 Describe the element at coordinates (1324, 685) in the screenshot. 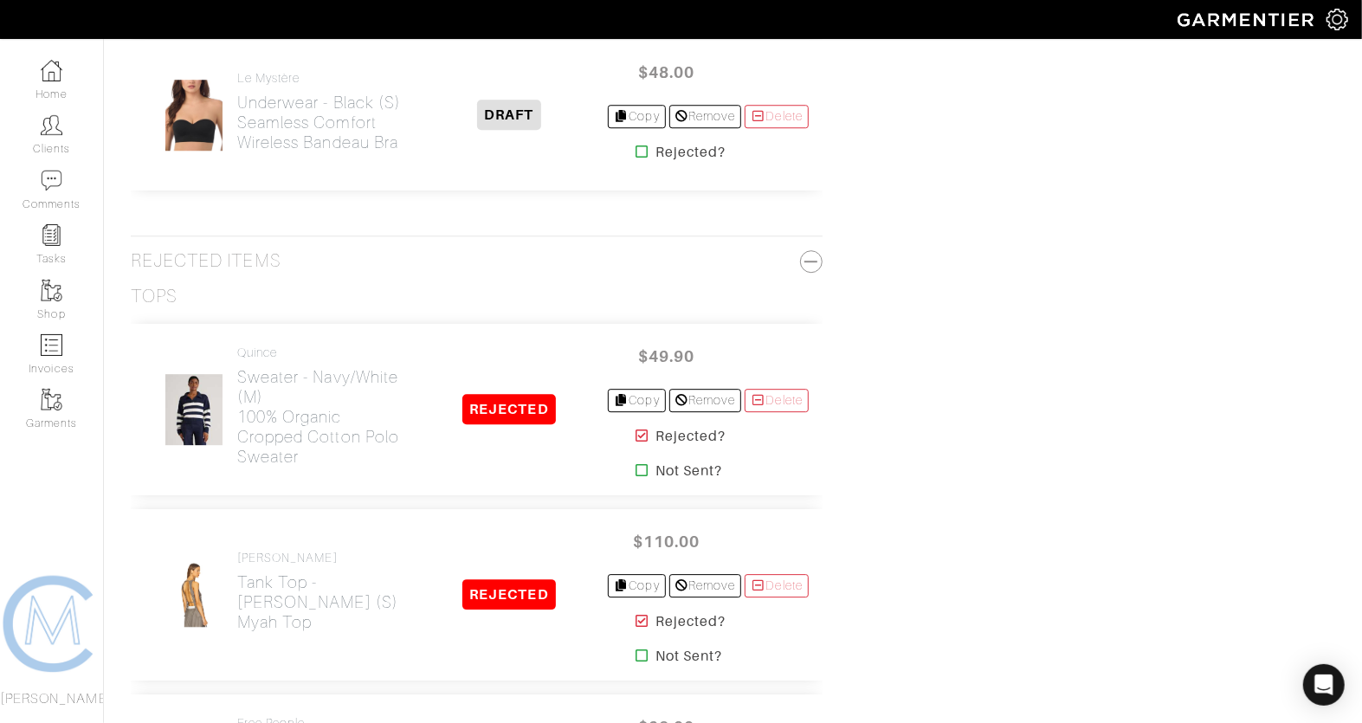

I see `div: Open Intercom Messenger` at that location.